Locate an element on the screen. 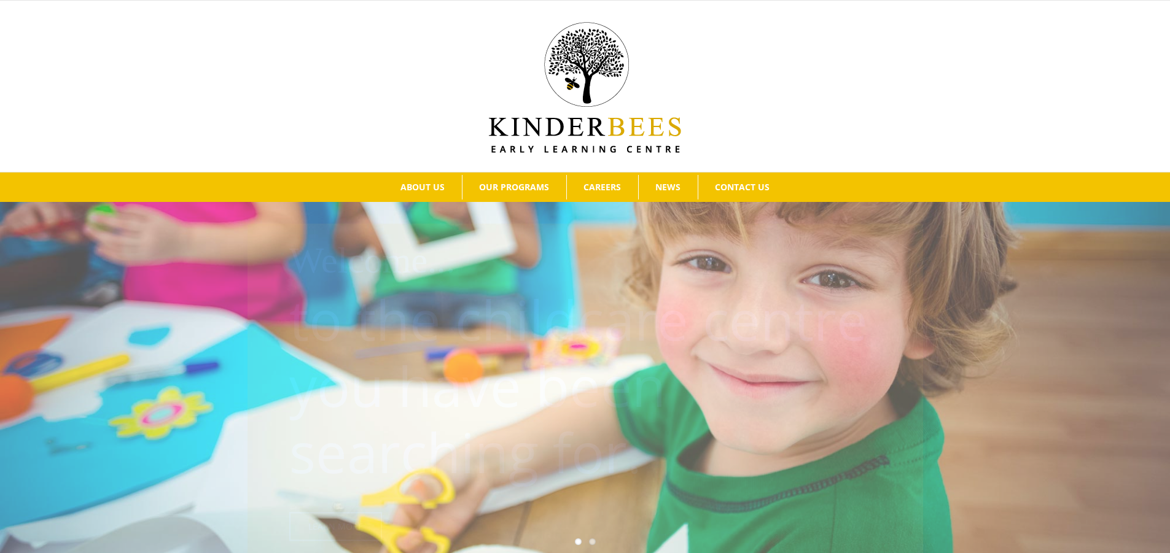 Image resolution: width=1170 pixels, height=553 pixels. span: OUR PROGRAMS is located at coordinates (514, 187).